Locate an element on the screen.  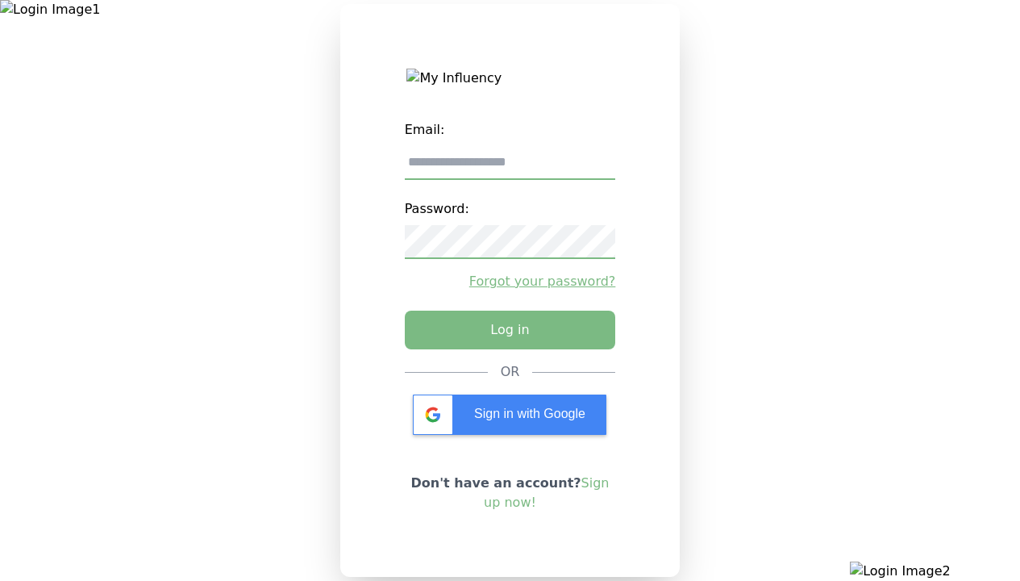
img: My Influency is located at coordinates (510, 78).